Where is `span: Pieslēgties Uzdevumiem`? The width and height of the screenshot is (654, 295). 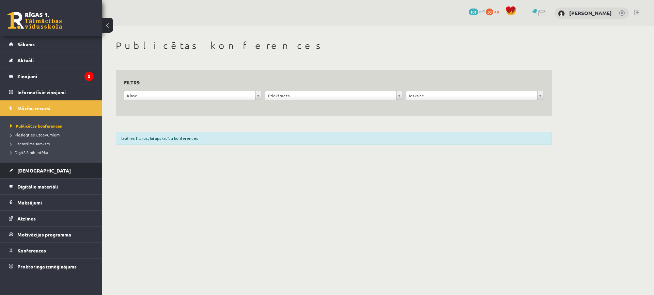 span: Pieslēgties Uzdevumiem is located at coordinates (35, 135).